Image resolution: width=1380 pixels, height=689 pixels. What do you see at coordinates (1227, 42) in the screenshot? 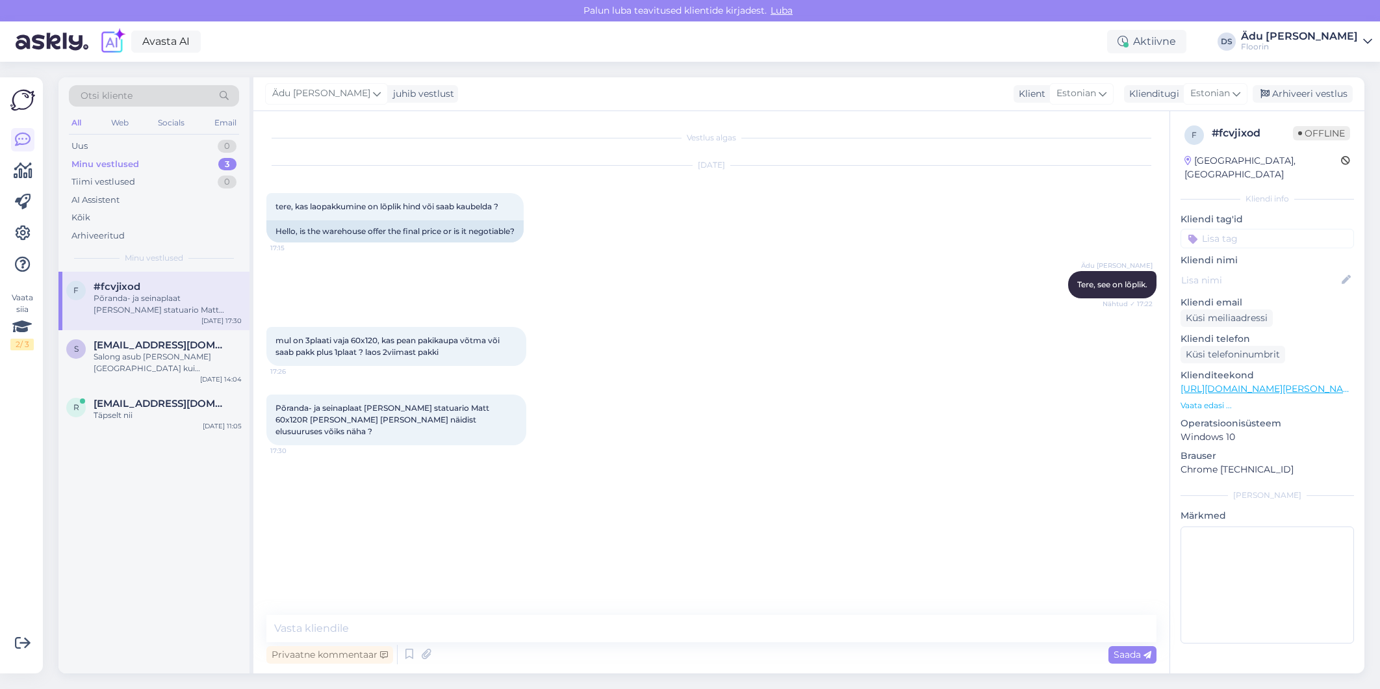
I see `div: DS` at bounding box center [1227, 42].